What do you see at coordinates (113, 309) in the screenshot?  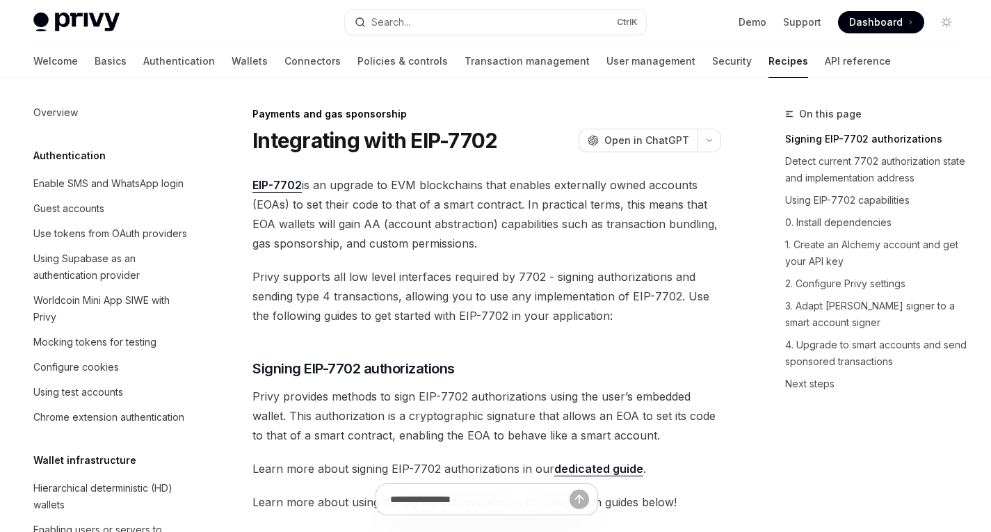 I see `div: Worldcoin Mini App SIWE with Privy` at bounding box center [113, 309].